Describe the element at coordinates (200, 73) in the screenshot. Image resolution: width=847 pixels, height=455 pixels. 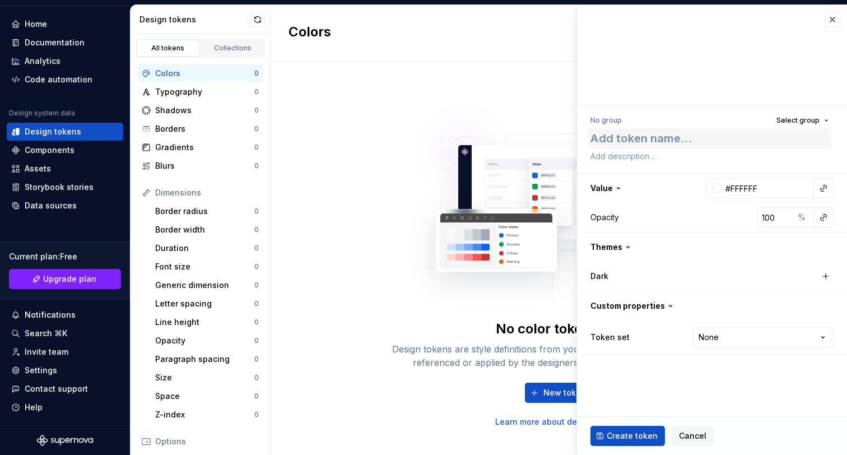
I see `a: Colors0` at that location.